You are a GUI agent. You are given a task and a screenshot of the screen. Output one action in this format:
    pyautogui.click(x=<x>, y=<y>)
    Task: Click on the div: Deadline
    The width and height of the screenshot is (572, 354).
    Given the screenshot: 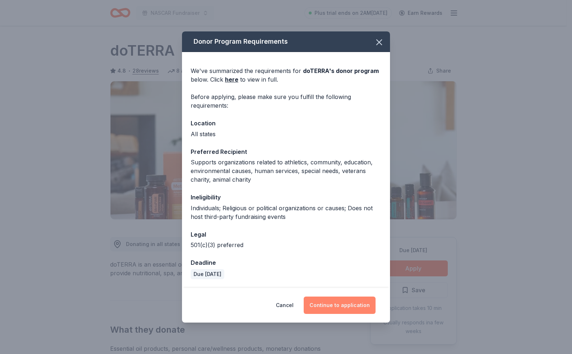 What is the action you would take?
    pyautogui.click(x=286, y=263)
    